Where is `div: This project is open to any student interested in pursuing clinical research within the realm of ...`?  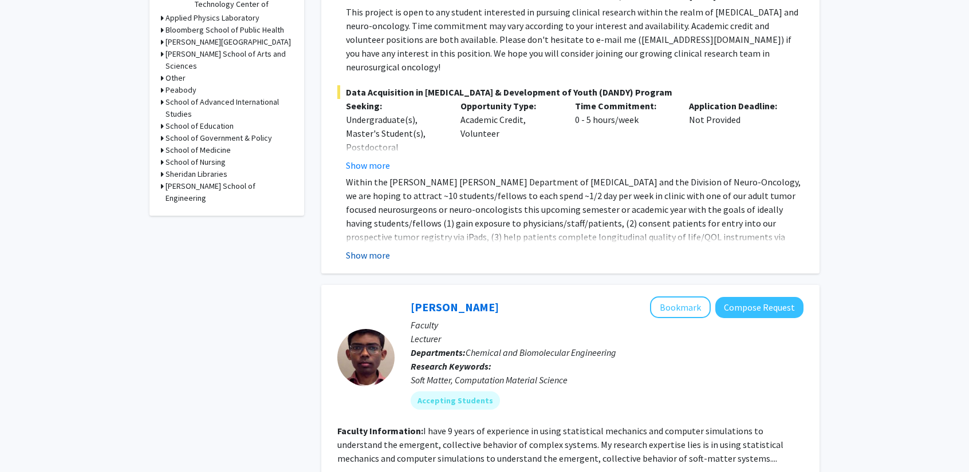
div: This project is open to any student interested in pursuing clinical research within the realm of ... is located at coordinates (574, 40).